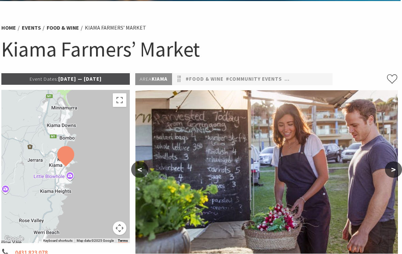 The height and width of the screenshot is (254, 402). What do you see at coordinates (58, 241) in the screenshot?
I see `button: Keyboard shortcuts` at bounding box center [58, 241].